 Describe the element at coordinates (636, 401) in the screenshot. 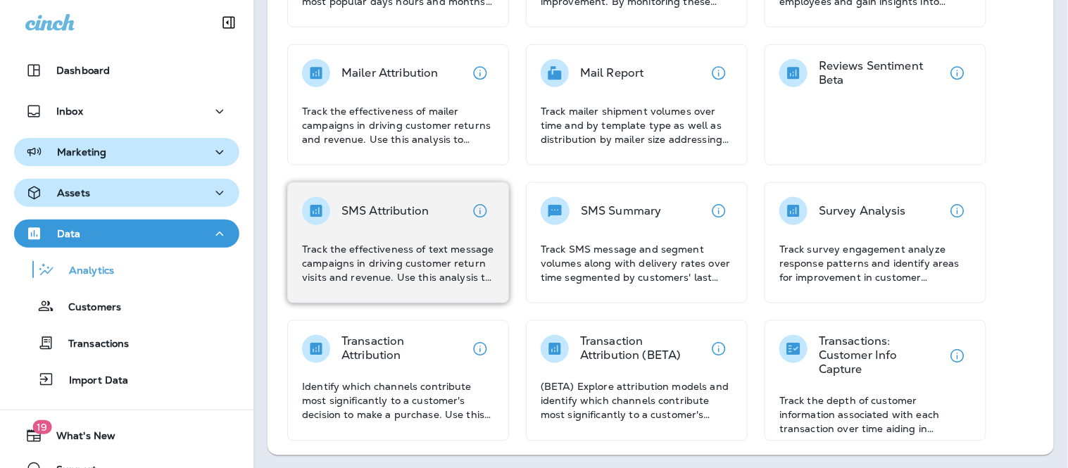

I see `p: (BETA) Explore attribution models and identify which channels contribute most significantly to a ...` at that location.